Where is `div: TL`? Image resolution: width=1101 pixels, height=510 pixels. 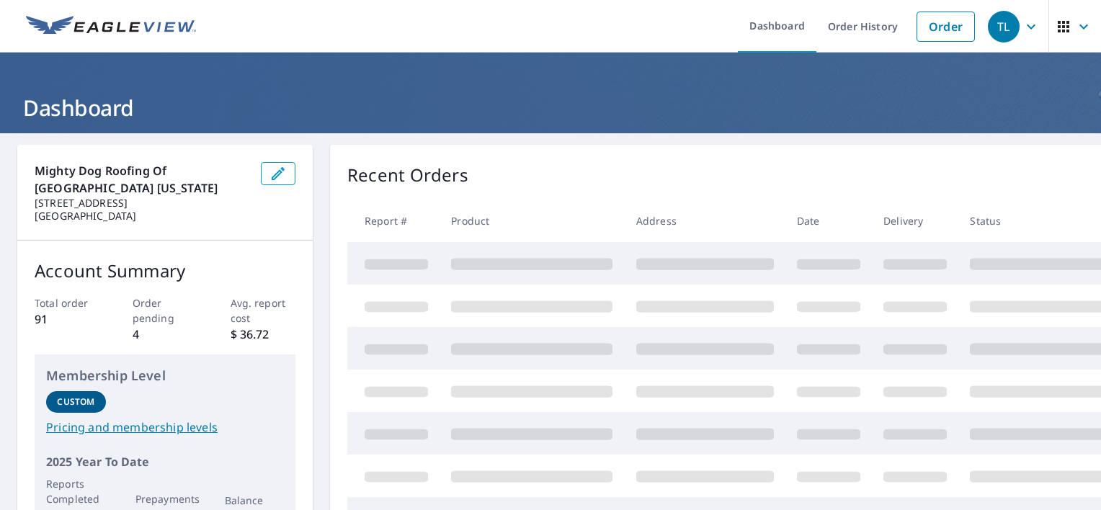
div: TL is located at coordinates (1004, 27).